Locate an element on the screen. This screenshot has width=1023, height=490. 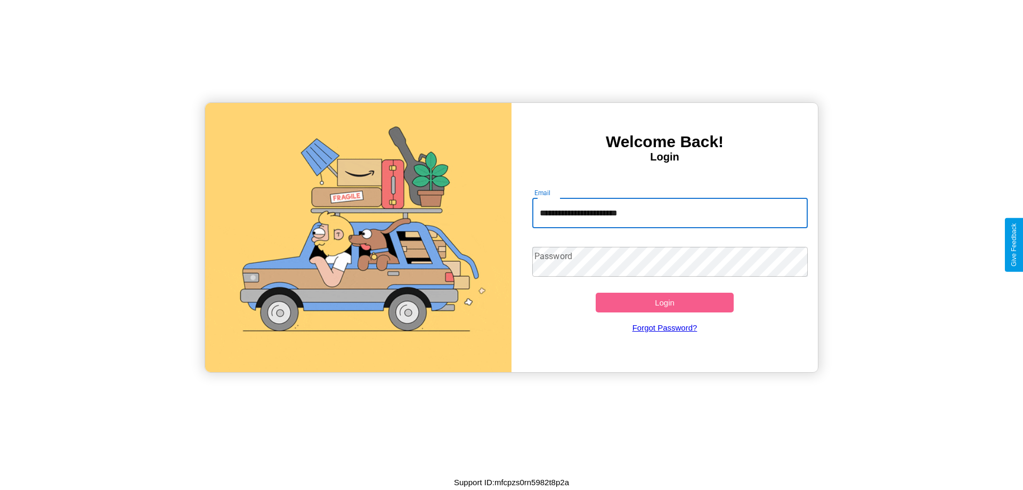
button: Login is located at coordinates (665, 302).